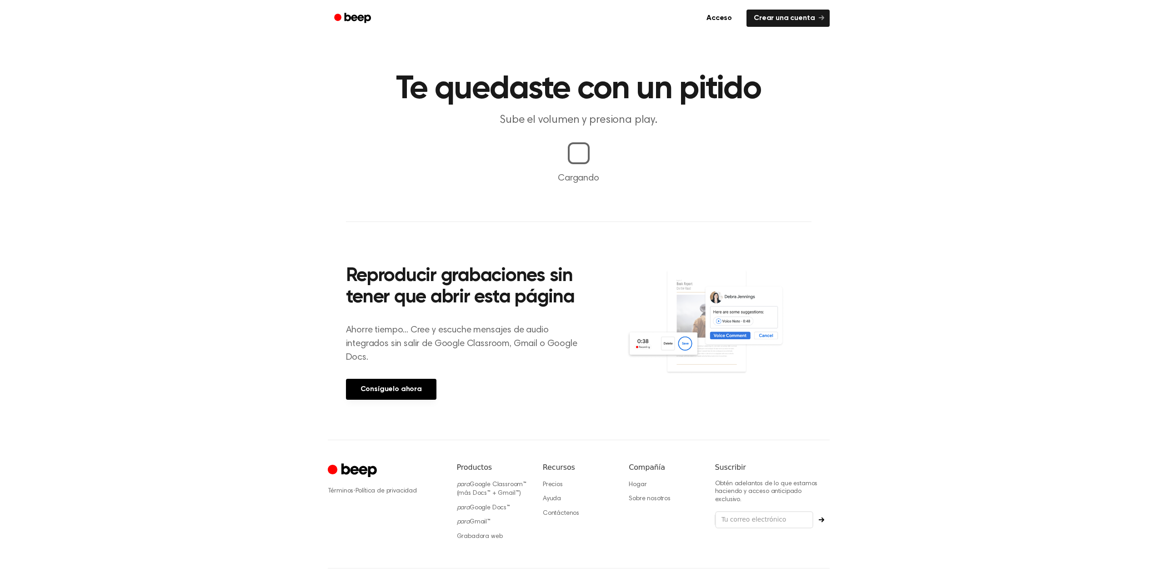  Describe the element at coordinates (552, 499) in the screenshot. I see `a: Ayuda` at that location.